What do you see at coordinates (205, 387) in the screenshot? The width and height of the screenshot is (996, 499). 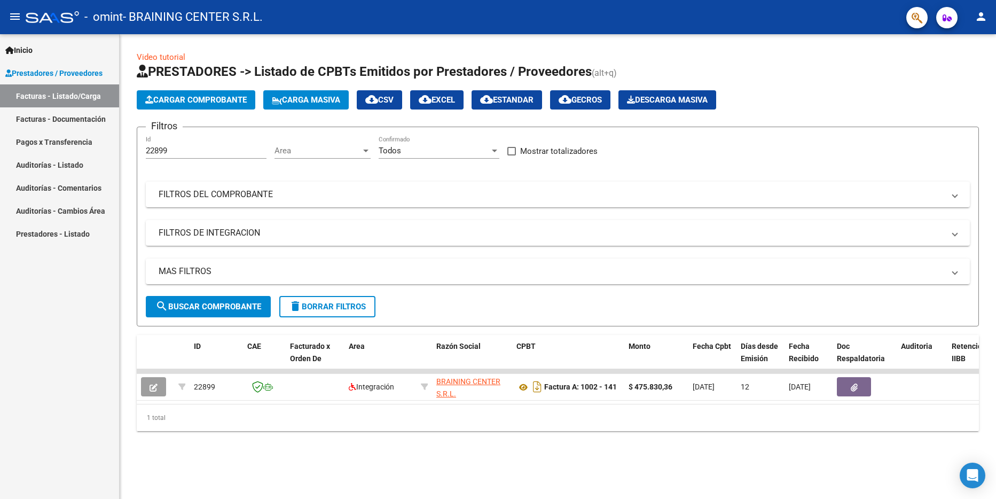 I see `span: 22899` at bounding box center [205, 387].